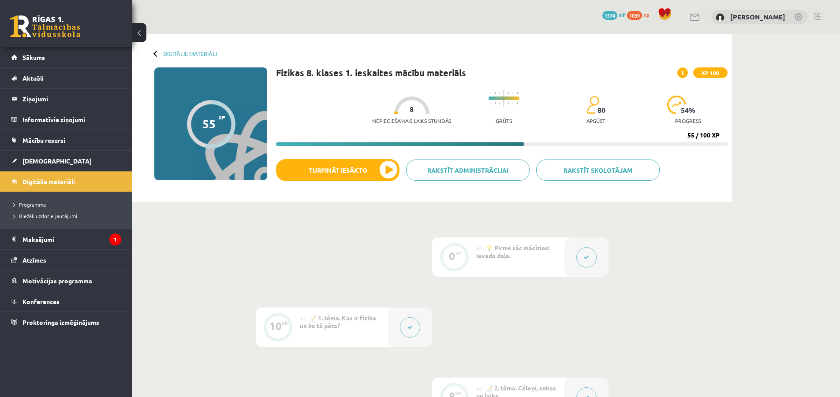 Image resolution: width=840 pixels, height=397 pixels. I want to click on p: progress, so click(688, 121).